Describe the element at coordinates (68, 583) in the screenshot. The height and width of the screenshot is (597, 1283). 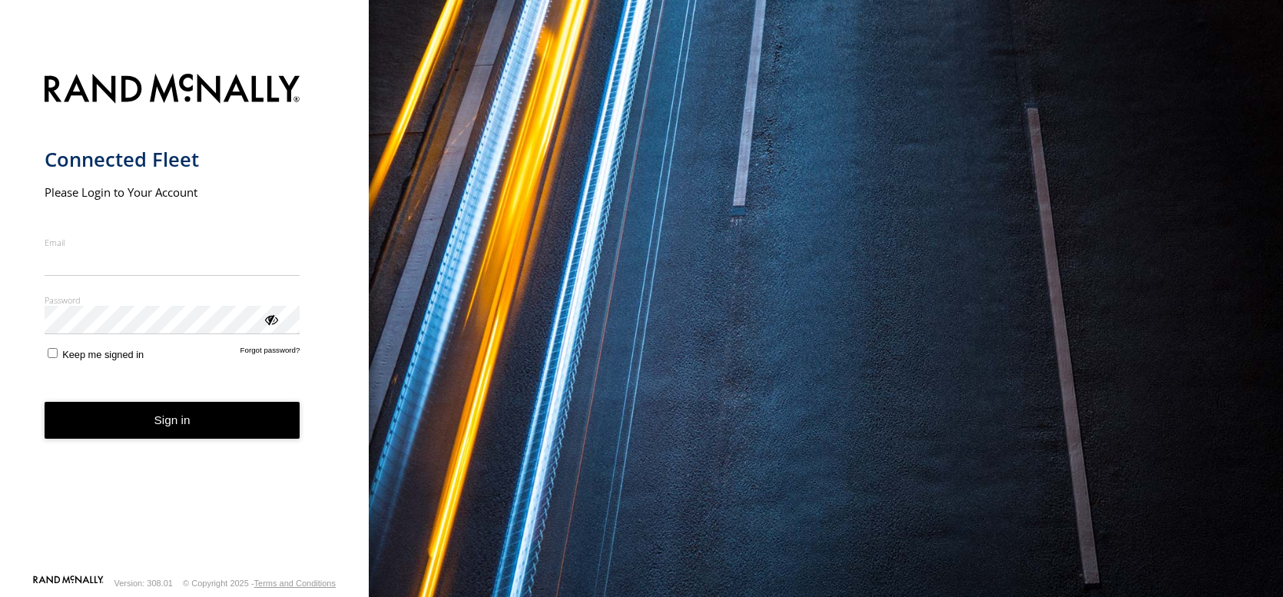
I see `a: Visit our Website` at that location.